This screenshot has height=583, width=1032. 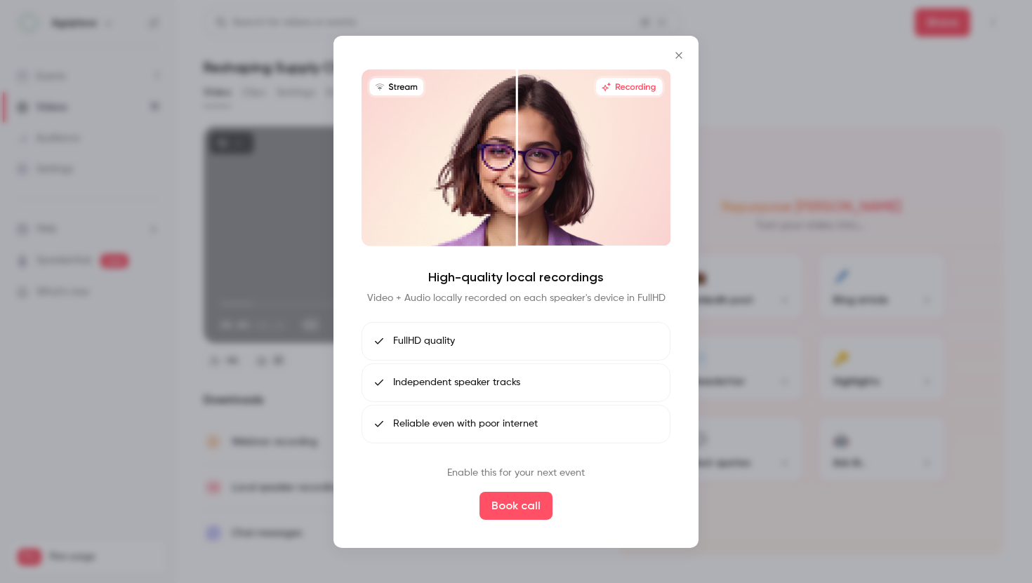 I want to click on h4: High-quality local recordings, so click(x=516, y=277).